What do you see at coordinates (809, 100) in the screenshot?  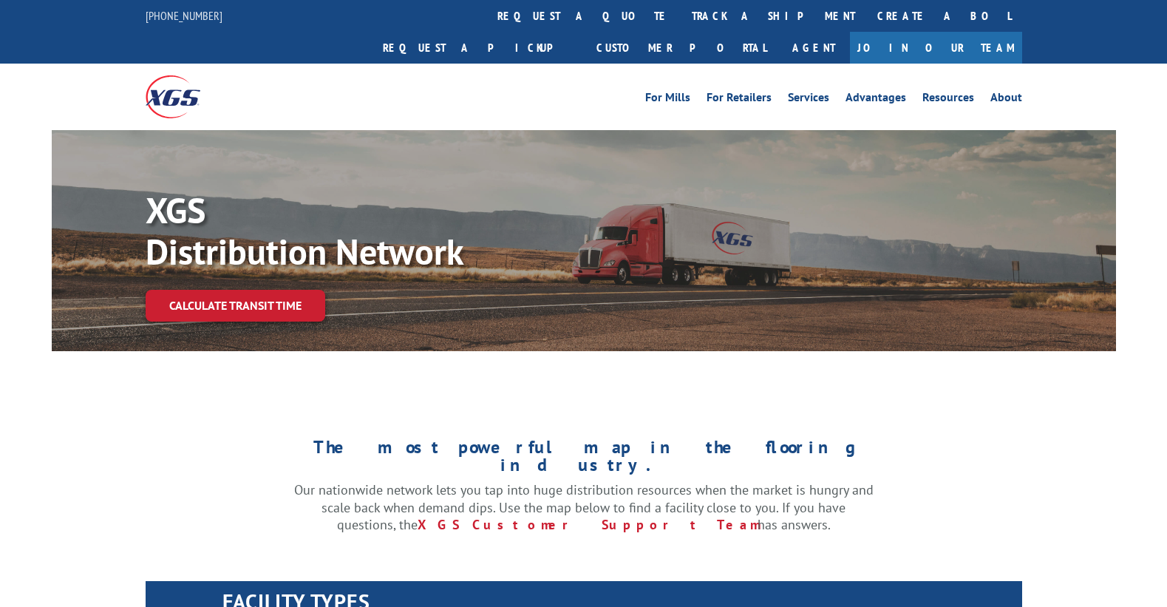 I see `a: Services` at bounding box center [809, 100].